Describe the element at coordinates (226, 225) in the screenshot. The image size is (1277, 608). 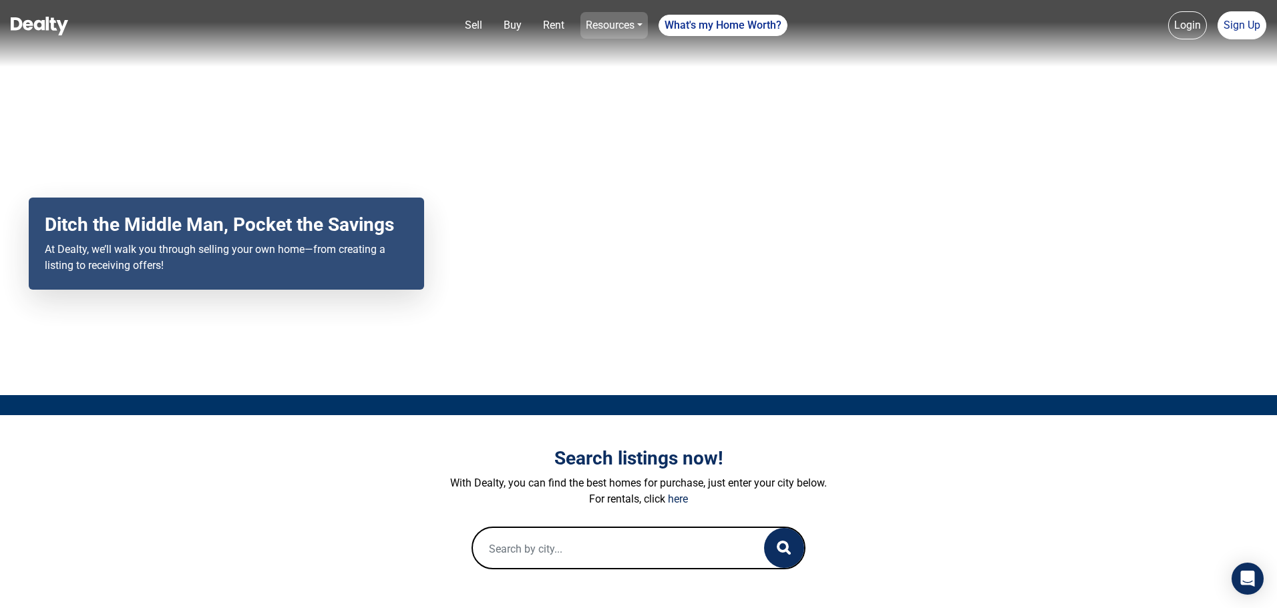
I see `h2: Ditch the Middle Man, Pocket the Savings` at that location.